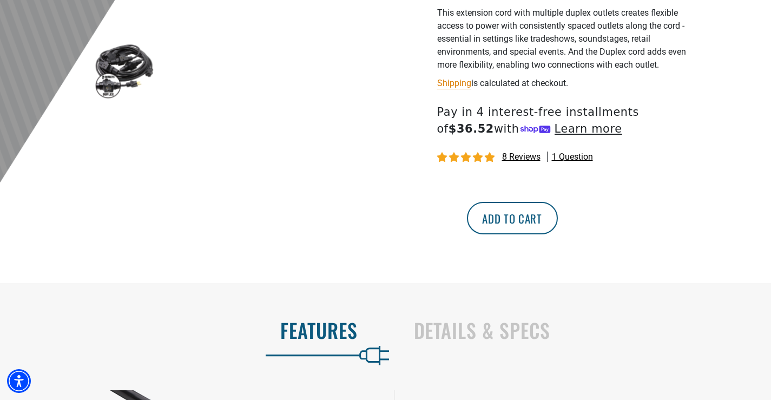 The image size is (771, 400). Describe the element at coordinates (454, 83) in the screenshot. I see `a: Shipping` at that location.